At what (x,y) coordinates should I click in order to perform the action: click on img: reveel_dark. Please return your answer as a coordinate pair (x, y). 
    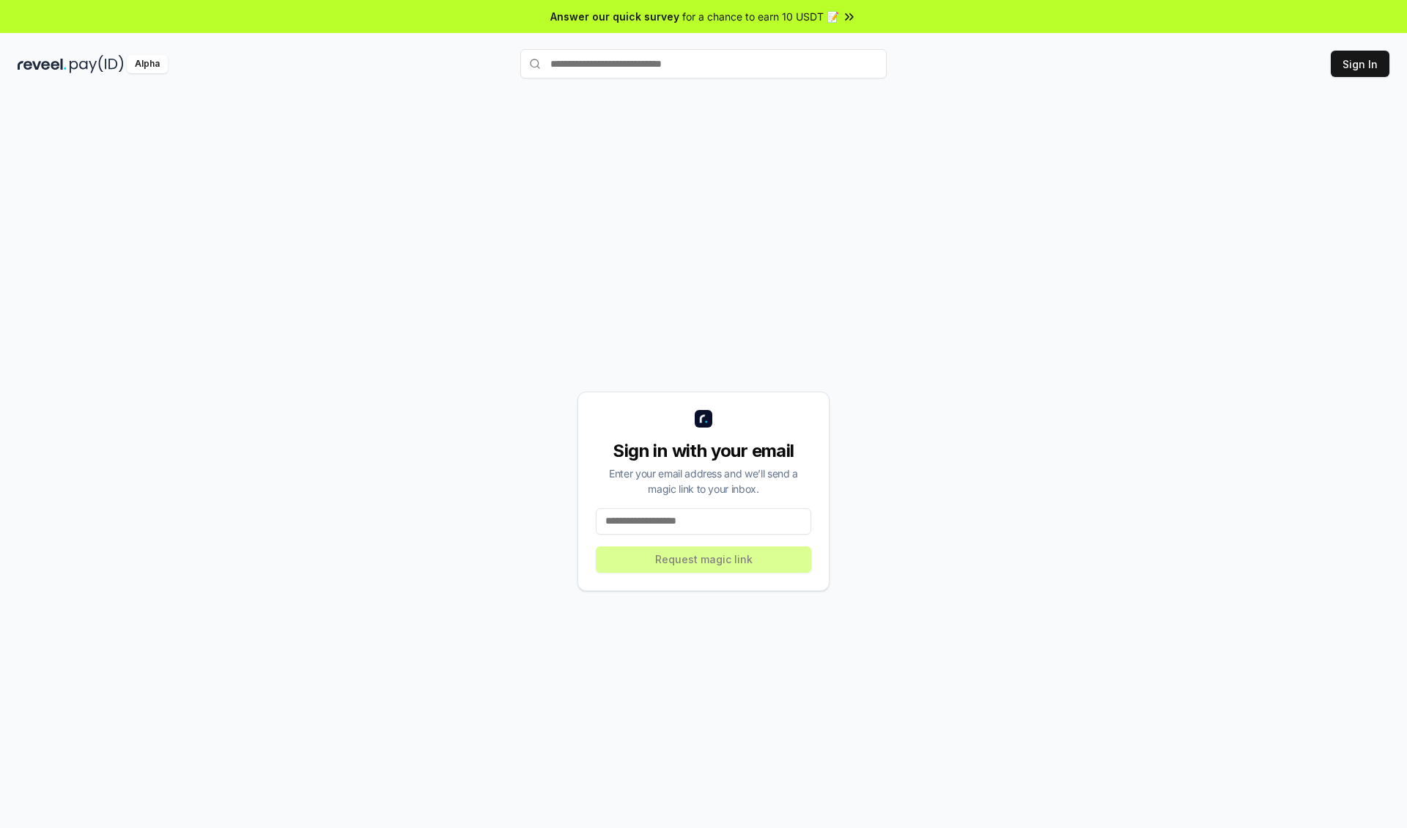
    Looking at the image, I should click on (42, 64).